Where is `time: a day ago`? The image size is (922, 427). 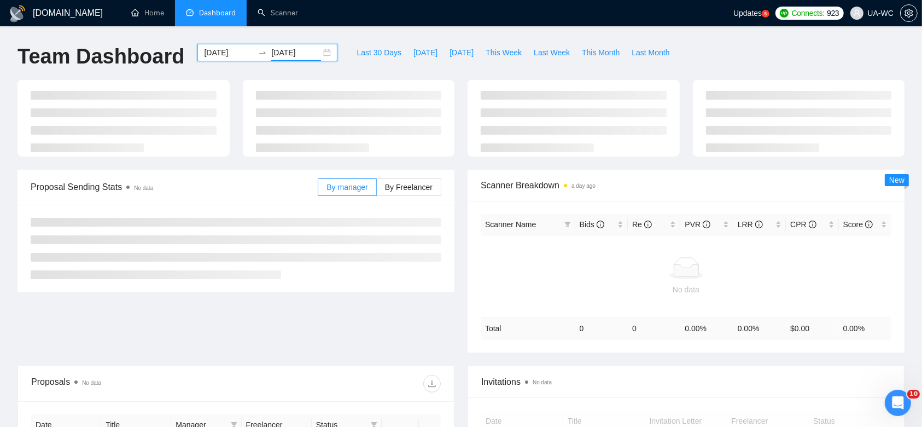
time: a day ago is located at coordinates (584, 185).